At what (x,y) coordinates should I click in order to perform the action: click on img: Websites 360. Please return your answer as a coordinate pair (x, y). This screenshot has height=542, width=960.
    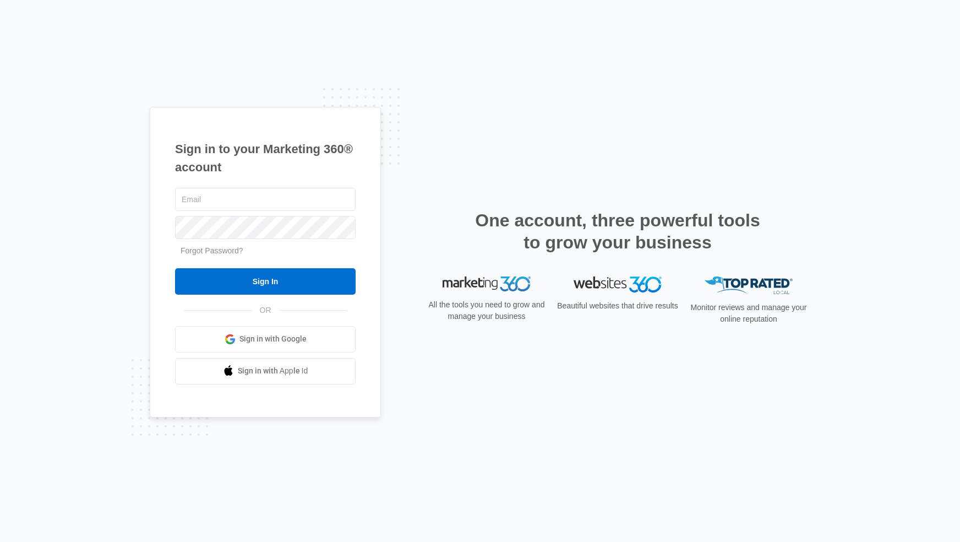
    Looking at the image, I should click on (617, 284).